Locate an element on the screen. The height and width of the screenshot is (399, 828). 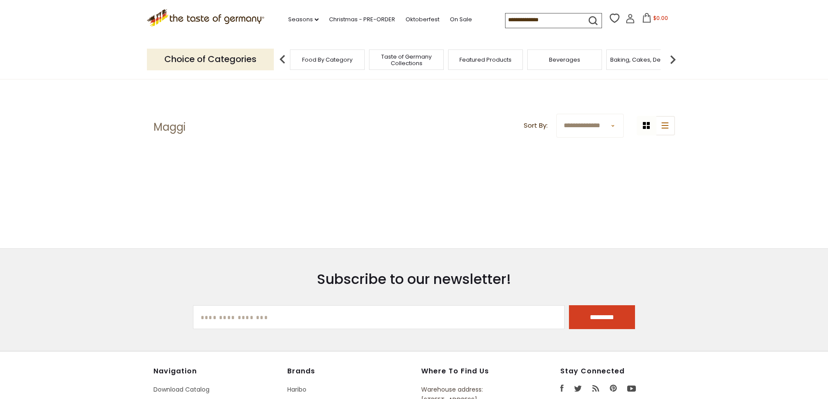
a: On Sale is located at coordinates (461, 20).